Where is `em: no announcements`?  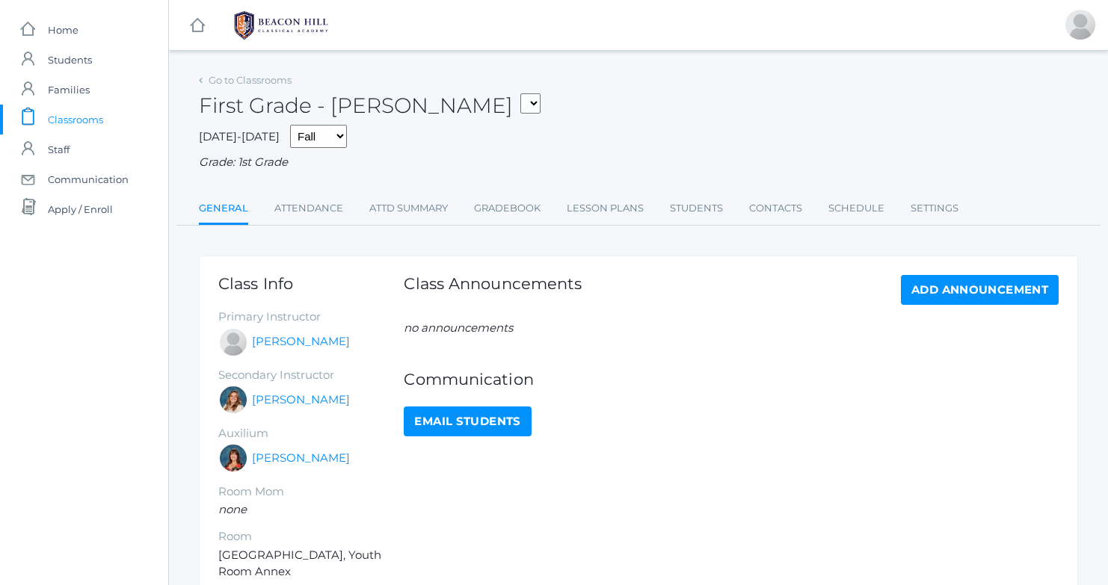
em: no announcements is located at coordinates (458, 327).